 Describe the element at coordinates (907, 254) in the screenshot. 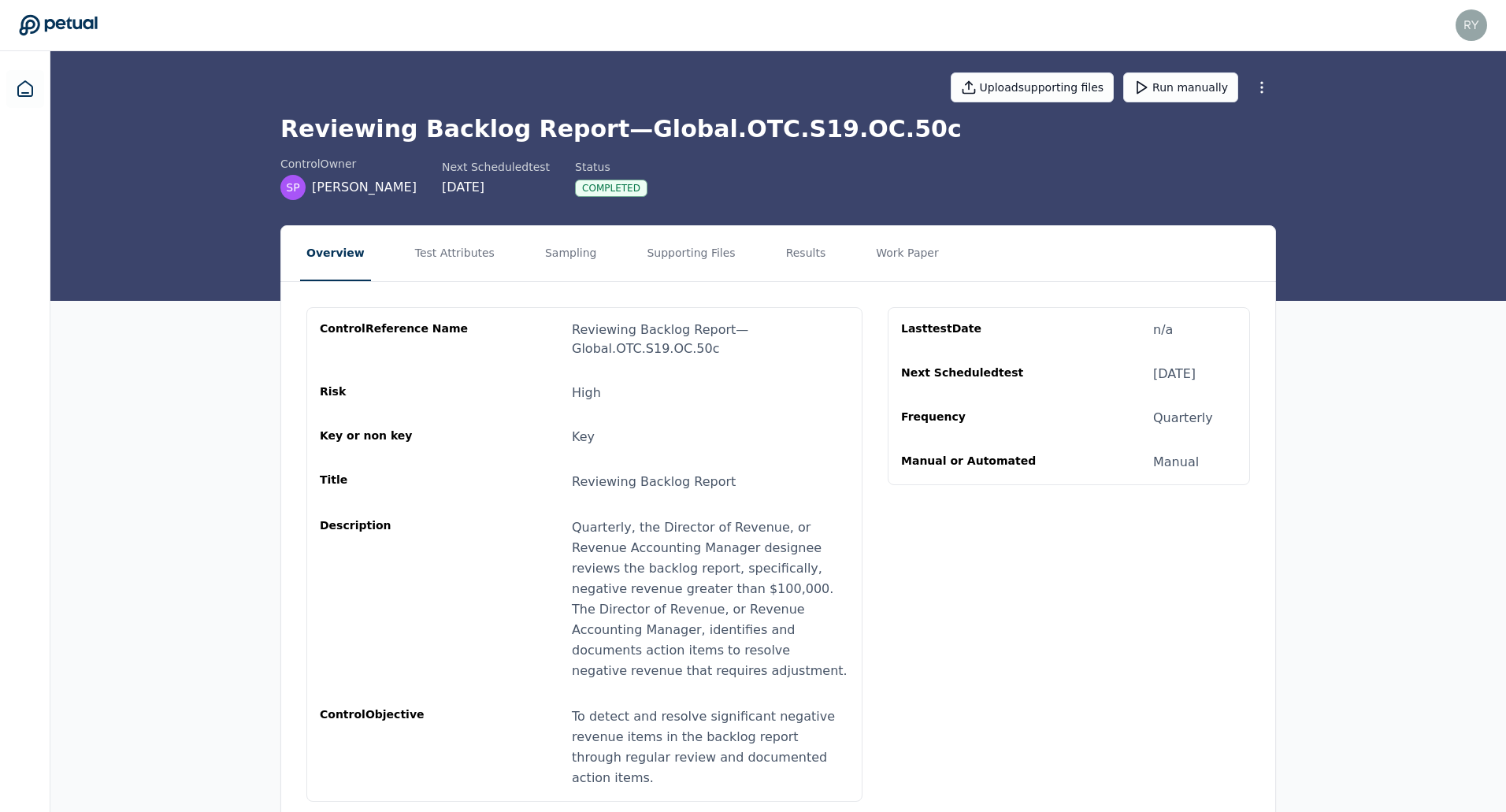

I see `button: Work Paper` at that location.